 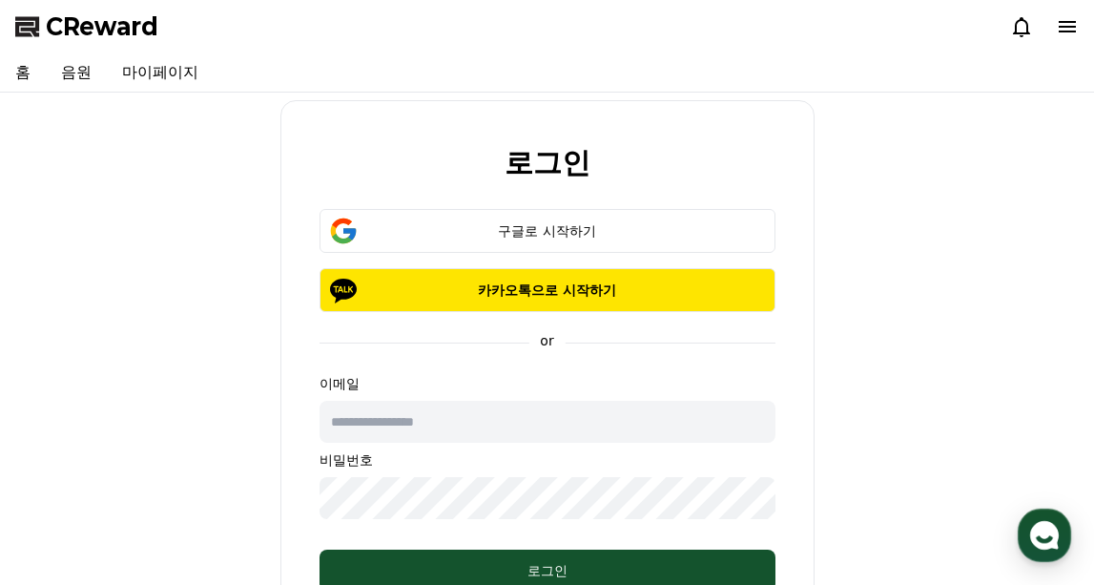 I want to click on p: 이메일, so click(x=548, y=384).